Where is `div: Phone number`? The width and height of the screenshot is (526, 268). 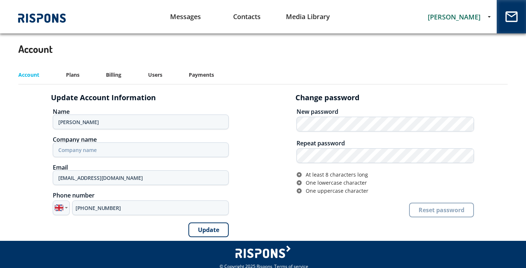 div: Phone number is located at coordinates (141, 195).